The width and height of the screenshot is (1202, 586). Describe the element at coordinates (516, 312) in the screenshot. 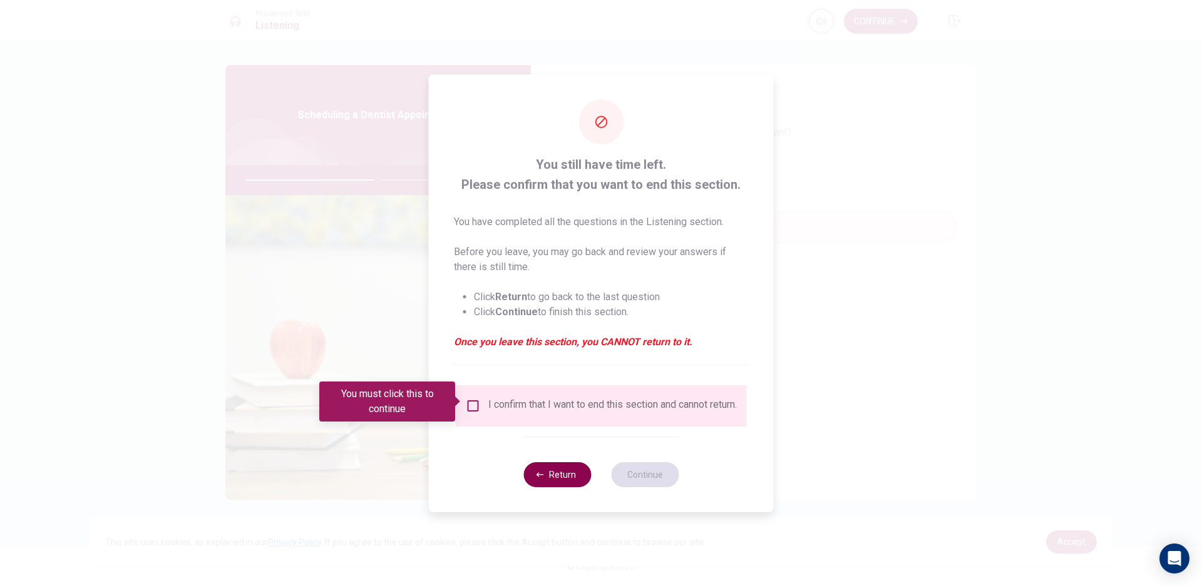

I see `strong: Continue` at that location.